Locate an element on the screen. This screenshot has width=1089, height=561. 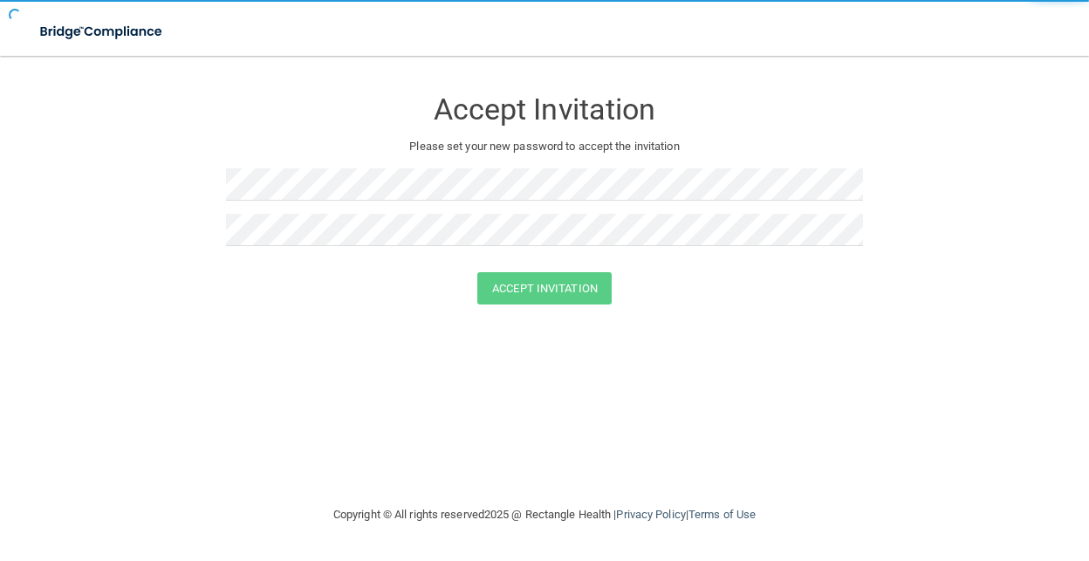
a: Terms of Use is located at coordinates (722, 514).